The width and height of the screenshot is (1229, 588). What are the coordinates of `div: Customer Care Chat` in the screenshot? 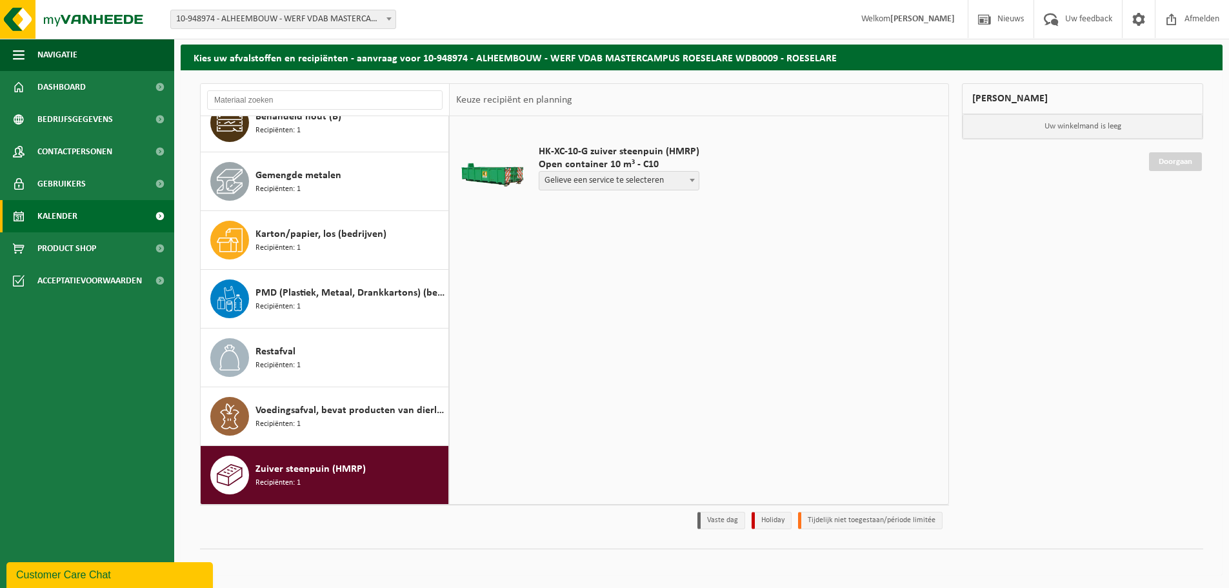 It's located at (103, 15).